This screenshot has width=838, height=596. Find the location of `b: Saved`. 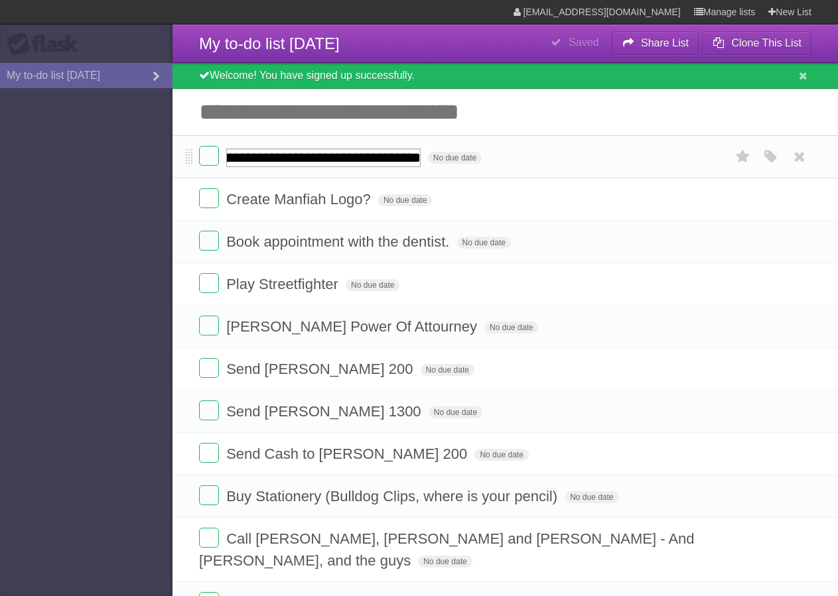

b: Saved is located at coordinates (583, 42).